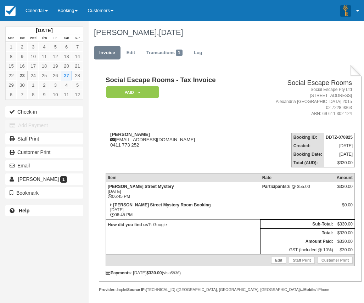 Image resolution: width=364 pixels, height=303 pixels. What do you see at coordinates (55, 95) in the screenshot?
I see `a: 10` at bounding box center [55, 95].